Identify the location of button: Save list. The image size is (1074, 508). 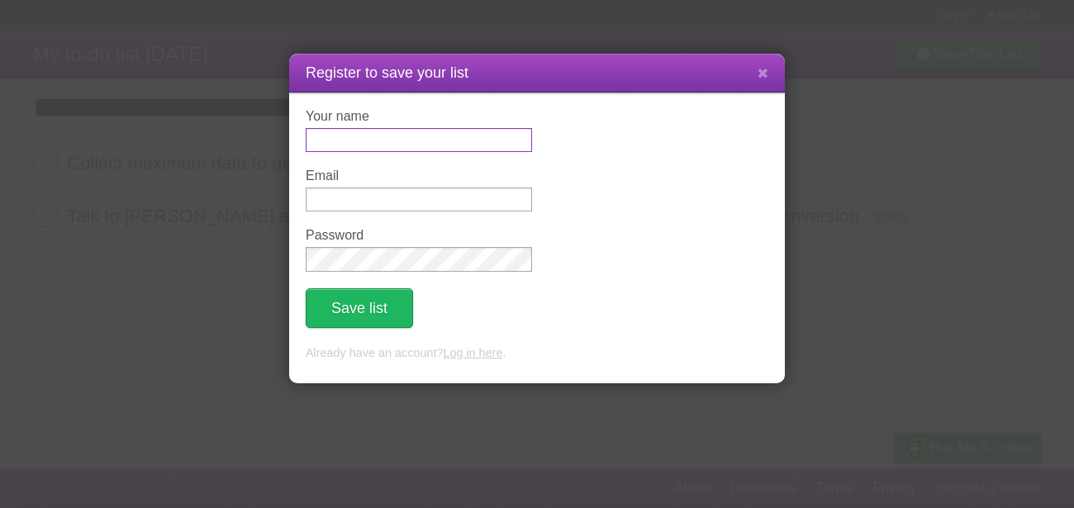
(359, 308).